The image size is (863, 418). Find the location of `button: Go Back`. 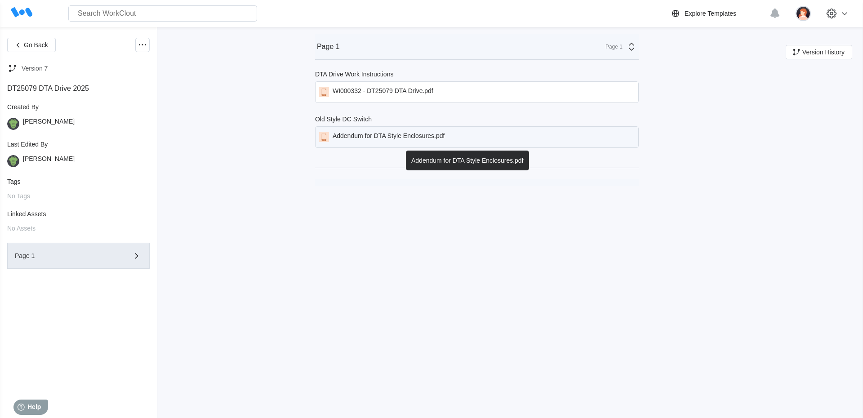

button: Go Back is located at coordinates (31, 45).